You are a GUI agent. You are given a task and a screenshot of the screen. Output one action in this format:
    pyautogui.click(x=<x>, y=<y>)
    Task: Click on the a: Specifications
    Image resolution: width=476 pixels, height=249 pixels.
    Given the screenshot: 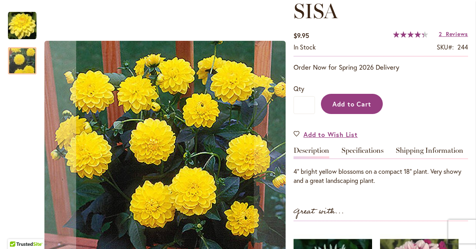 What is the action you would take?
    pyautogui.click(x=362, y=153)
    